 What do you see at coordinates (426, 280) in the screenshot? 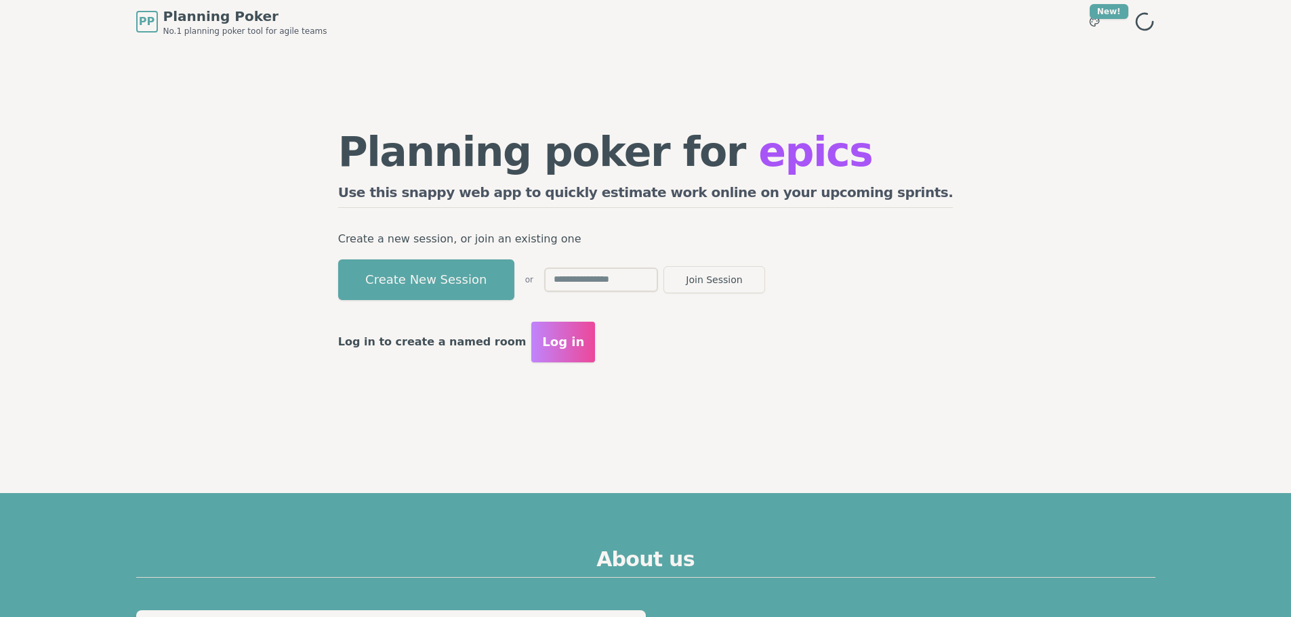
I see `button: Create New Session` at bounding box center [426, 280].